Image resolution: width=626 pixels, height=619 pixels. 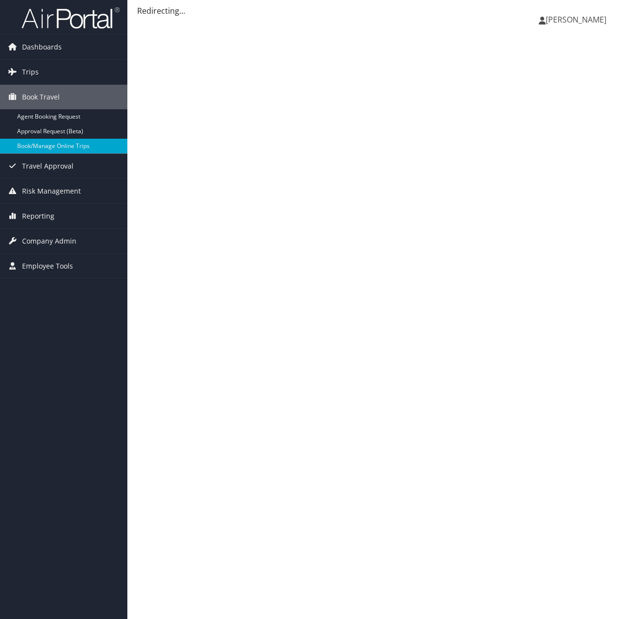 What do you see at coordinates (30, 72) in the screenshot?
I see `span: Trips` at bounding box center [30, 72].